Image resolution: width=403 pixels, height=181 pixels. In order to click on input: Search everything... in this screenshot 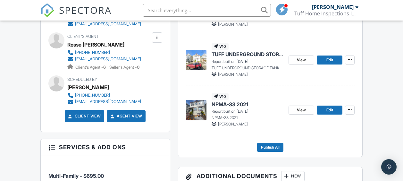, I will do `click(207, 10)`.